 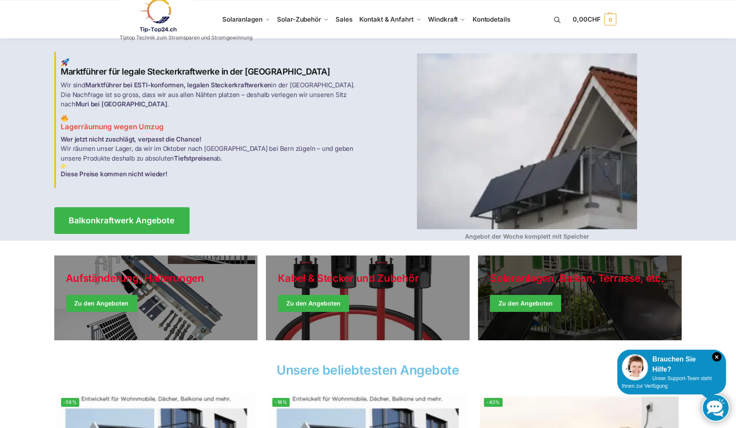 I want to click on a: Solar-Zubehör, so click(x=303, y=20).